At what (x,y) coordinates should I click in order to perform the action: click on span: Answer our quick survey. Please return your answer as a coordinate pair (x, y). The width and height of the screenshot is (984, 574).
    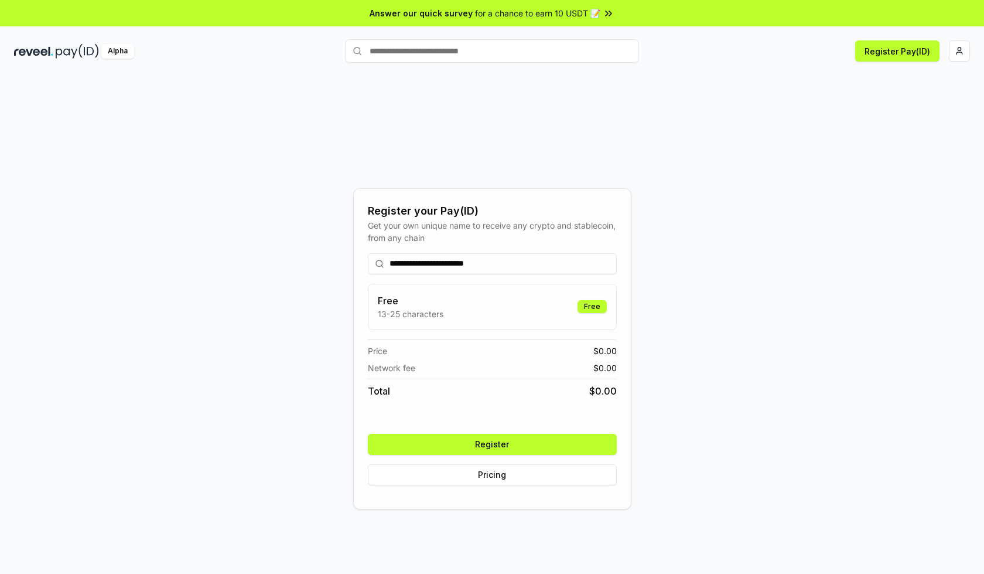
    Looking at the image, I should click on (421, 13).